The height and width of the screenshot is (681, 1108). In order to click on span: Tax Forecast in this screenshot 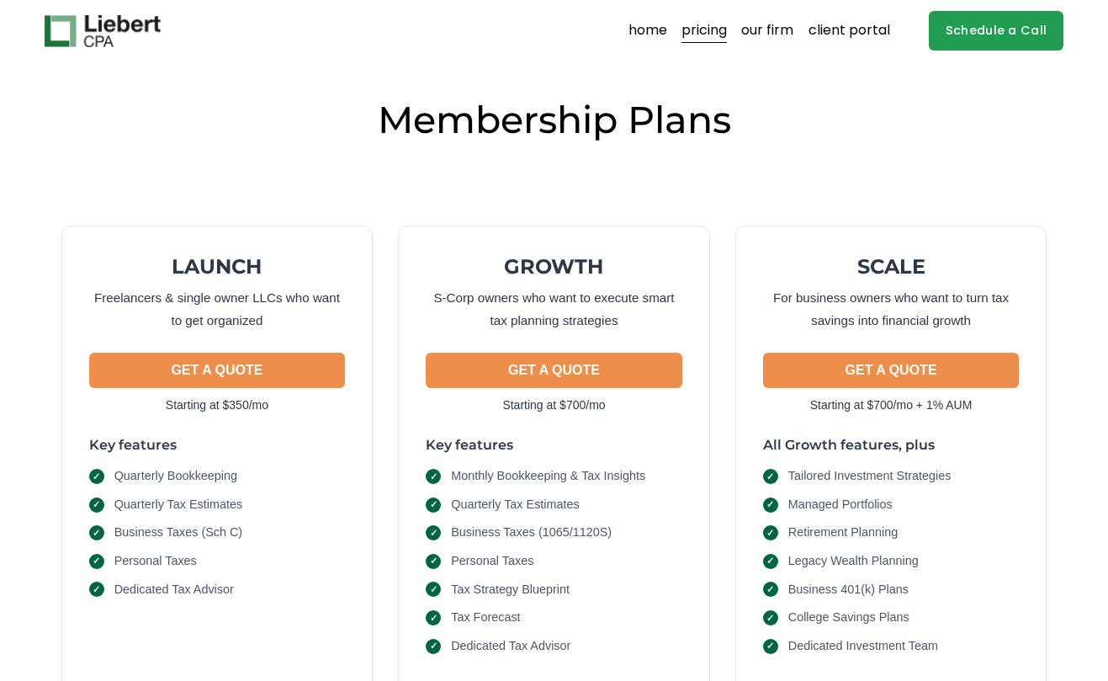, I will do `click(485, 617)`.